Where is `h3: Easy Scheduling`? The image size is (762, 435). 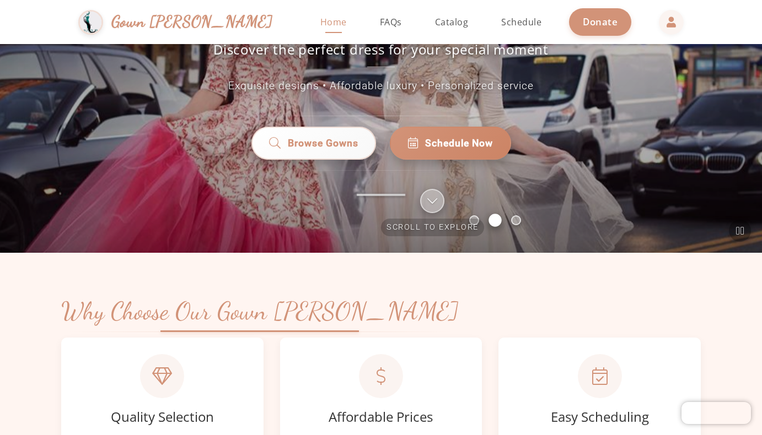 h3: Easy Scheduling is located at coordinates (599, 417).